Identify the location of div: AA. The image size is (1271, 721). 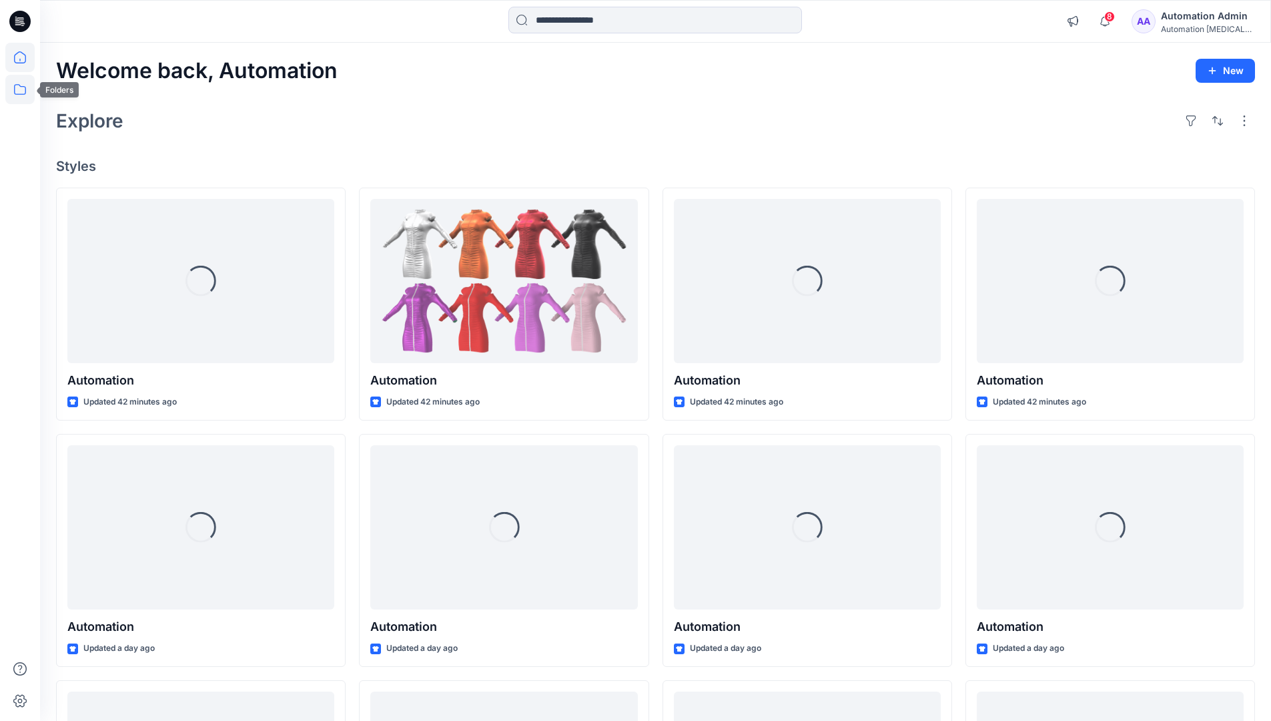
(1143, 21).